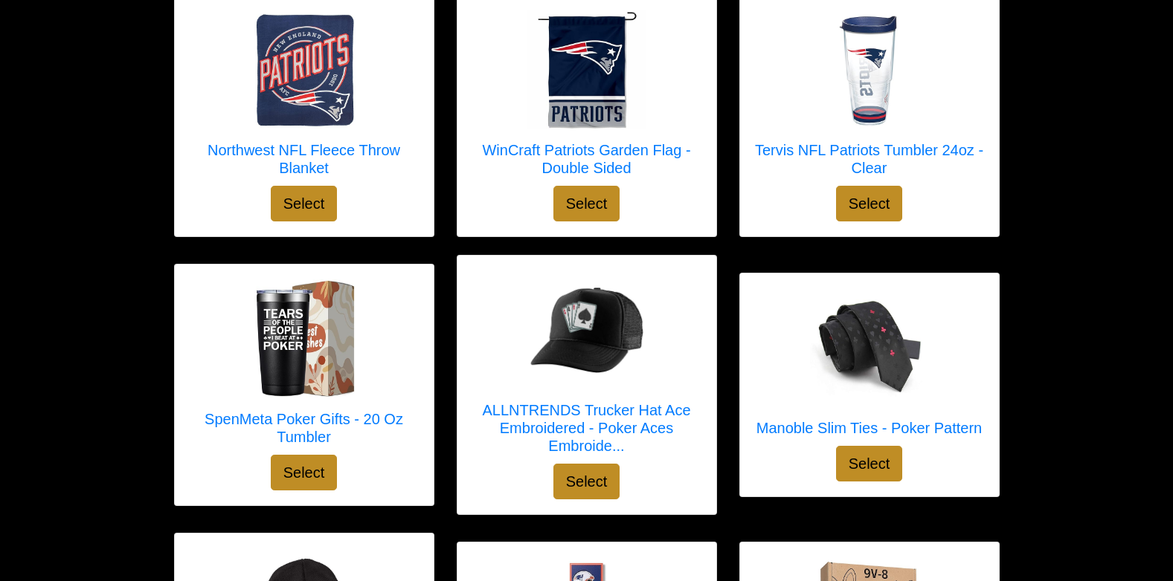 This screenshot has height=581, width=1173. I want to click on a: SpenMeta Poker Gifts - 20 Oz Tumbler SpenMeta Poker Gifts - 20 Oz Tumbler, so click(304, 367).